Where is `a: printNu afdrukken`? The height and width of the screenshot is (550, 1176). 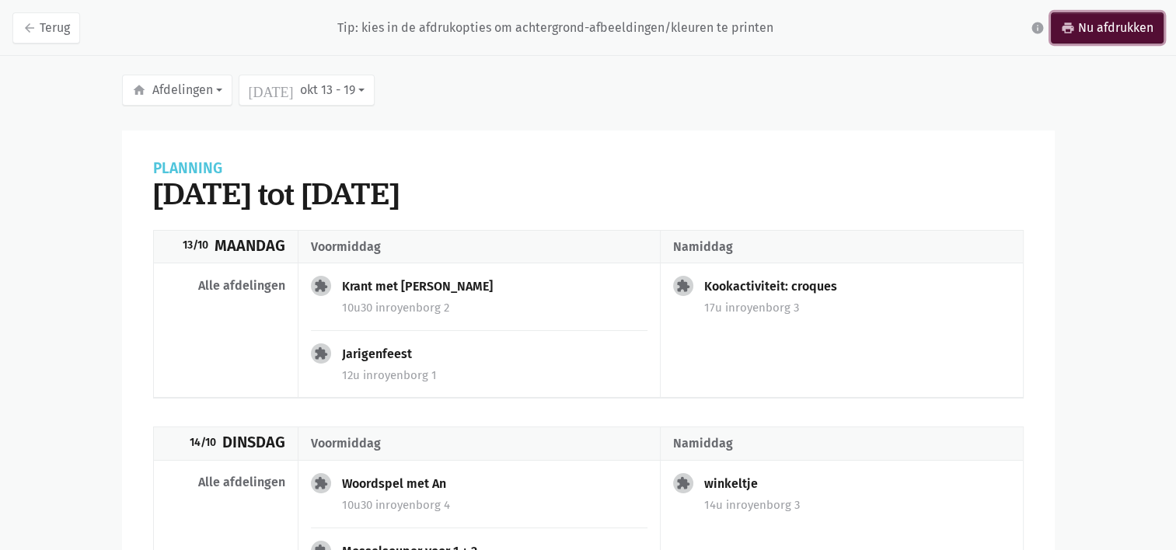 a: printNu afdrukken is located at coordinates (1107, 28).